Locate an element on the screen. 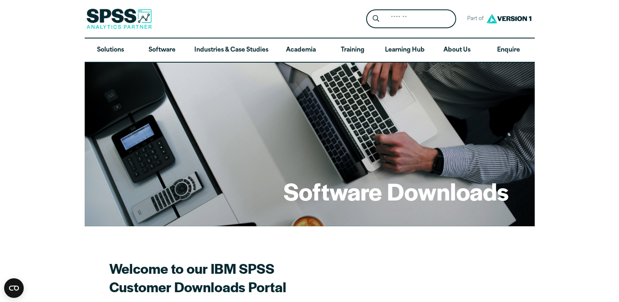  button: Search magnifying glass icon is located at coordinates (376, 19).